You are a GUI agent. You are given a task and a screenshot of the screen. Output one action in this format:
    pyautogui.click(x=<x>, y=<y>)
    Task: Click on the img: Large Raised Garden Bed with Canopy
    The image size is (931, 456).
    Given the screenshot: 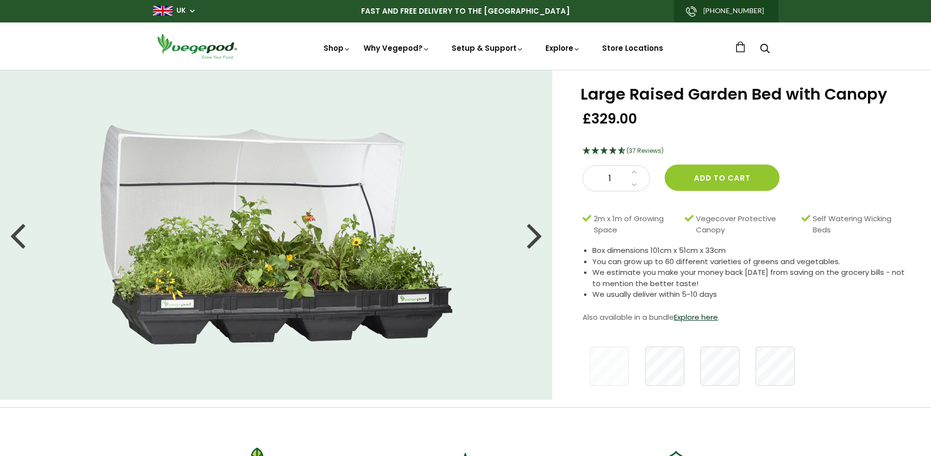 What is the action you would take?
    pyautogui.click(x=276, y=235)
    